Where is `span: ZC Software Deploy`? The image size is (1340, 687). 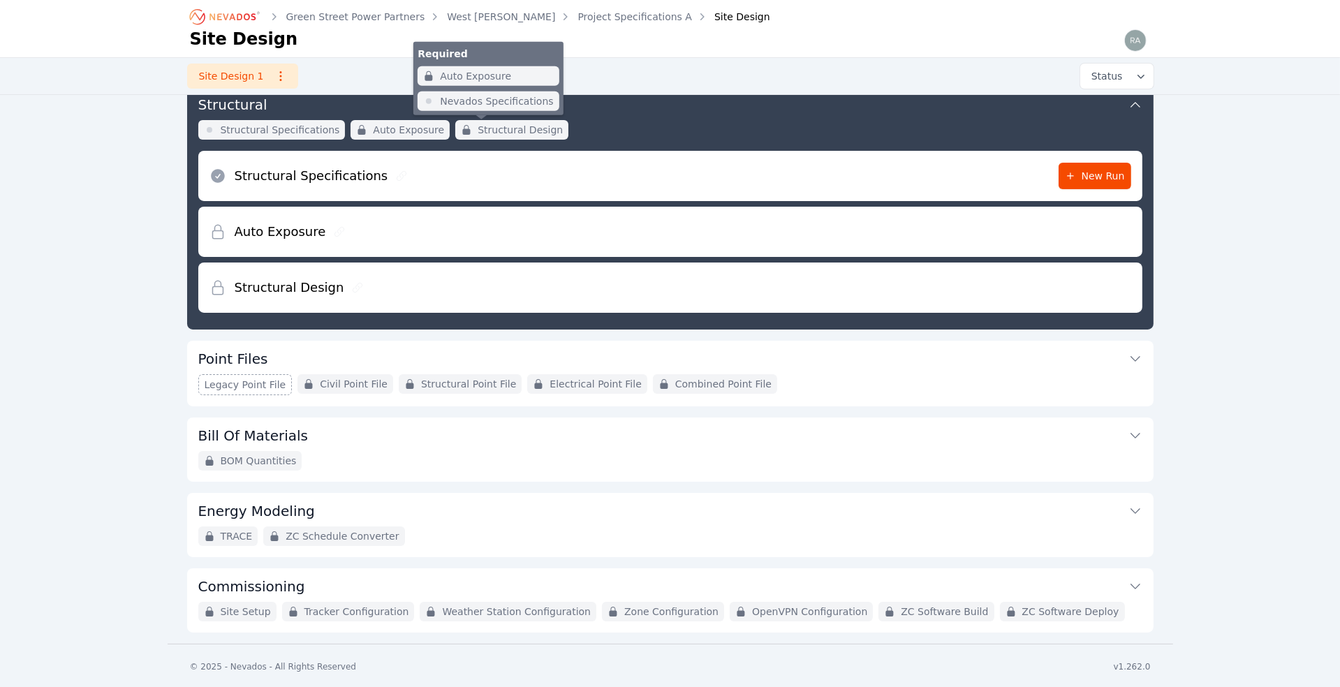 span: ZC Software Deploy is located at coordinates (1071, 612).